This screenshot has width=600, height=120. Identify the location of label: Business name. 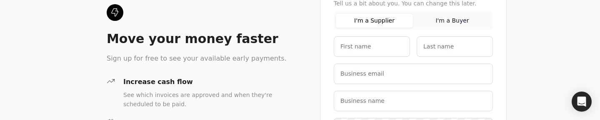
(363, 100).